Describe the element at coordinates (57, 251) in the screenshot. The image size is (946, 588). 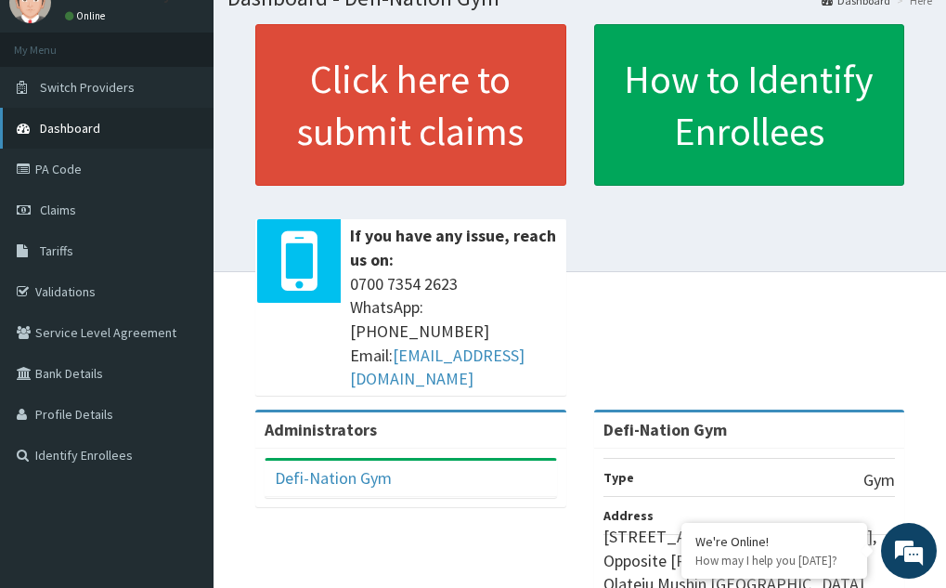
I see `span: Tariffs` at that location.